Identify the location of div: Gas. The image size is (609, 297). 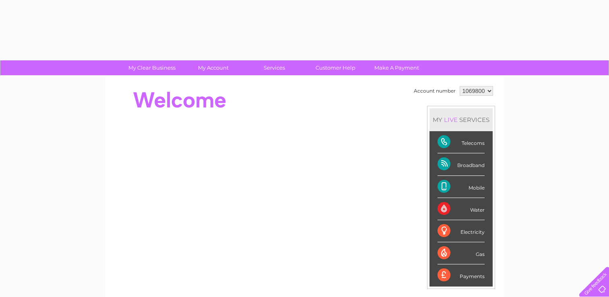
(461, 253).